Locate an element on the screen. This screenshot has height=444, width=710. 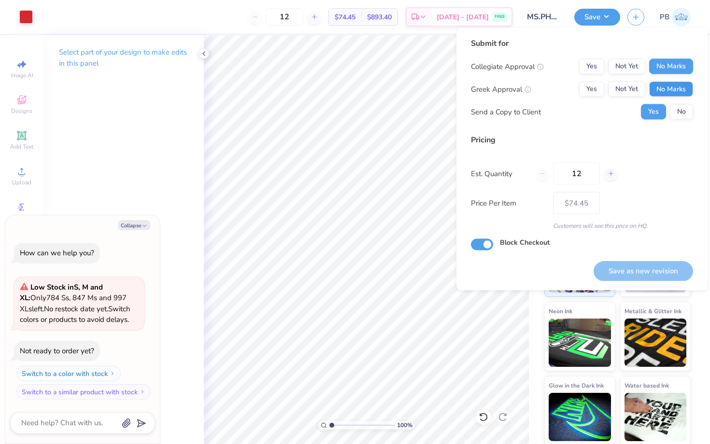
img: Paridhi Bajaj is located at coordinates (681, 17).